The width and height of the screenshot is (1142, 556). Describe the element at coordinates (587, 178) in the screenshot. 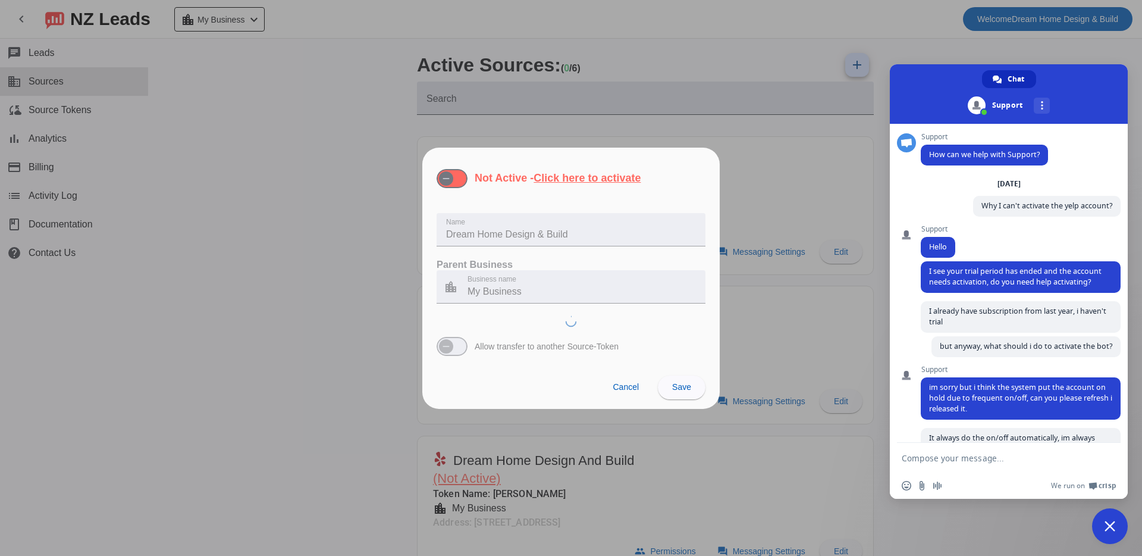

I see `u: Click here to activate` at that location.